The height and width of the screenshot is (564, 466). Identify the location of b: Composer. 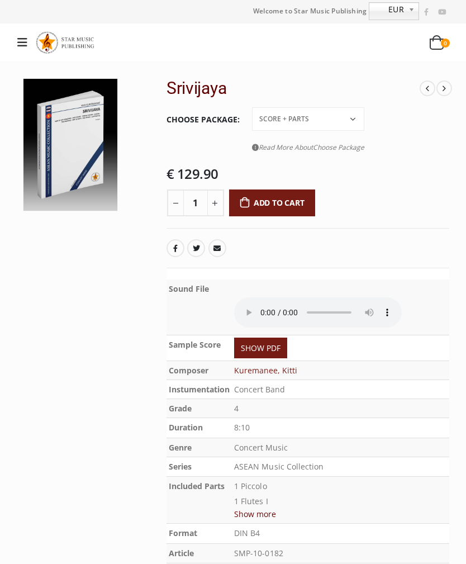
(188, 370).